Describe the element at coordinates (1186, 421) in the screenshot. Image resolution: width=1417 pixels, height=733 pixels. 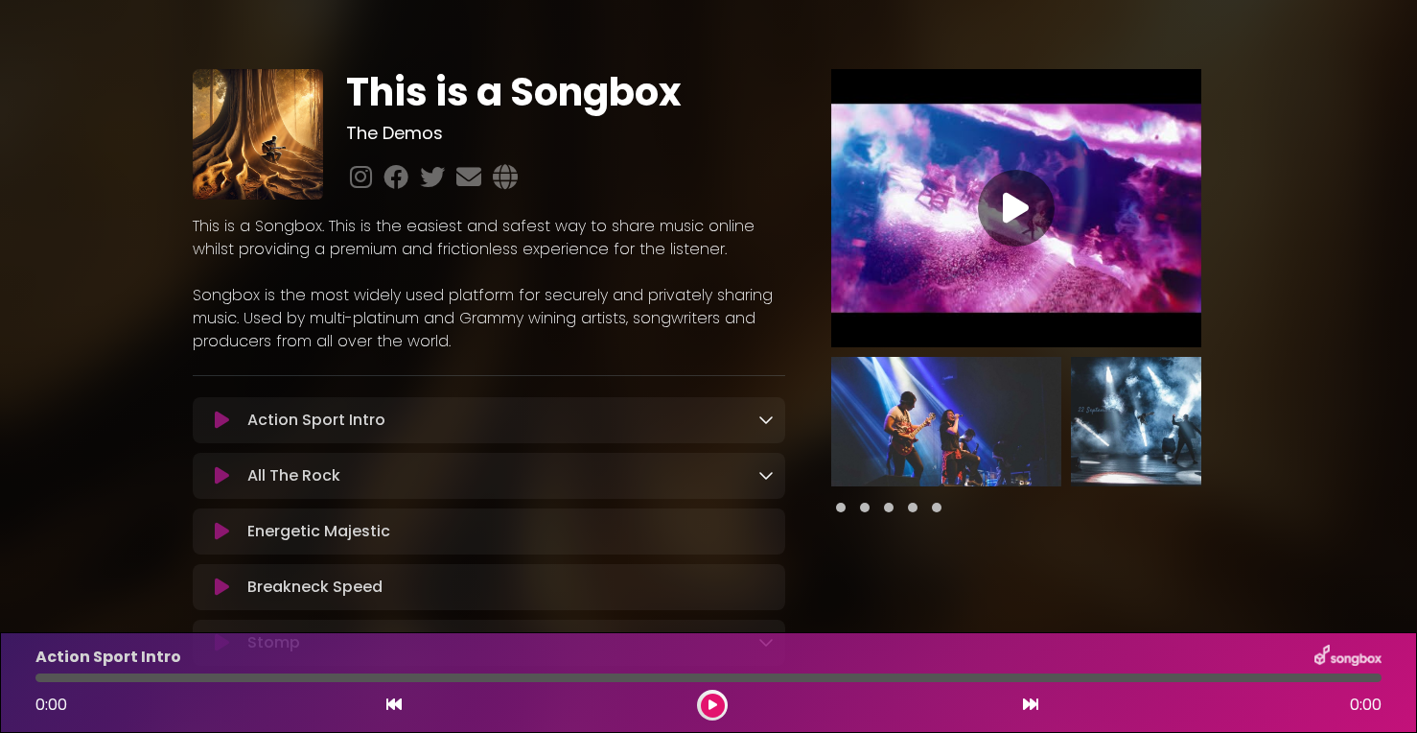
I see `img: 5SBxY6KGTbm7tdT8d3UB` at that location.